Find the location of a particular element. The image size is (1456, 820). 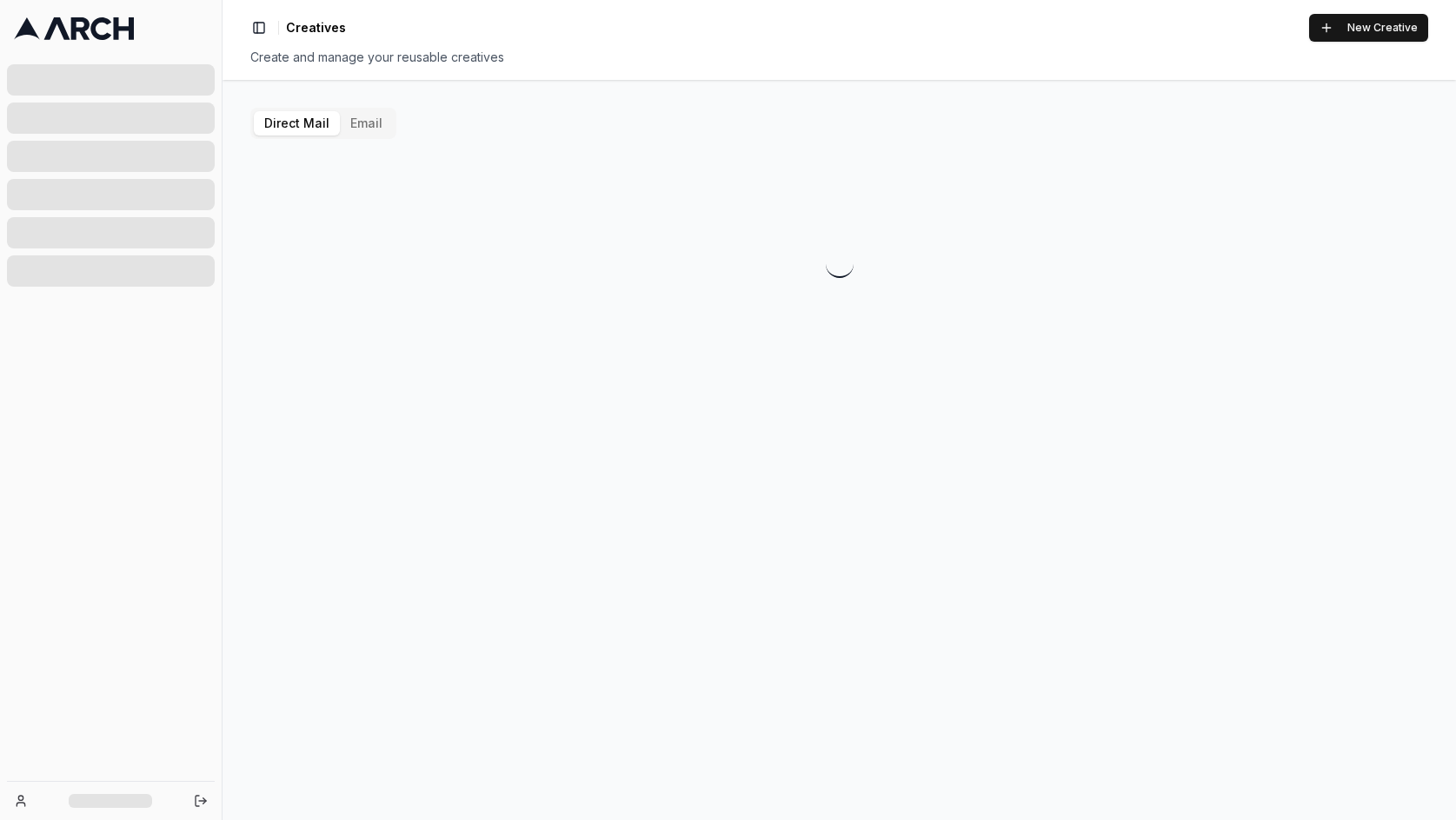

div: Create and manage your reusable creatives is located at coordinates (839, 57).